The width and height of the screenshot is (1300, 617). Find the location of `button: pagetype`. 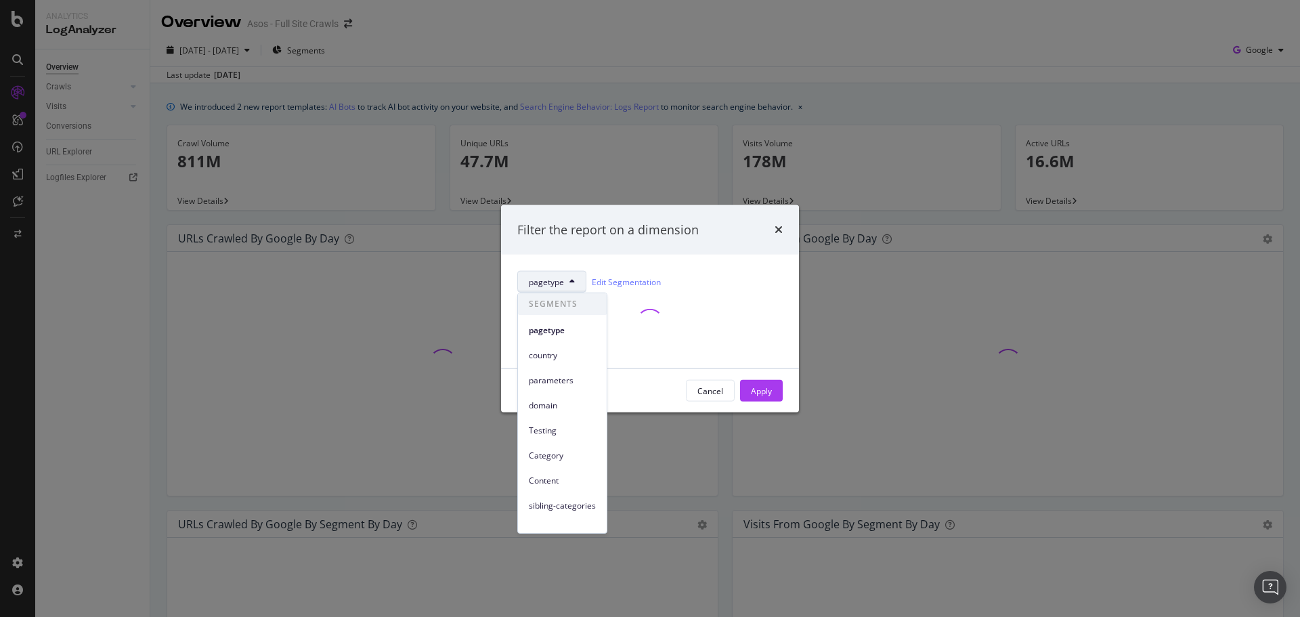

button: pagetype is located at coordinates (552, 282).